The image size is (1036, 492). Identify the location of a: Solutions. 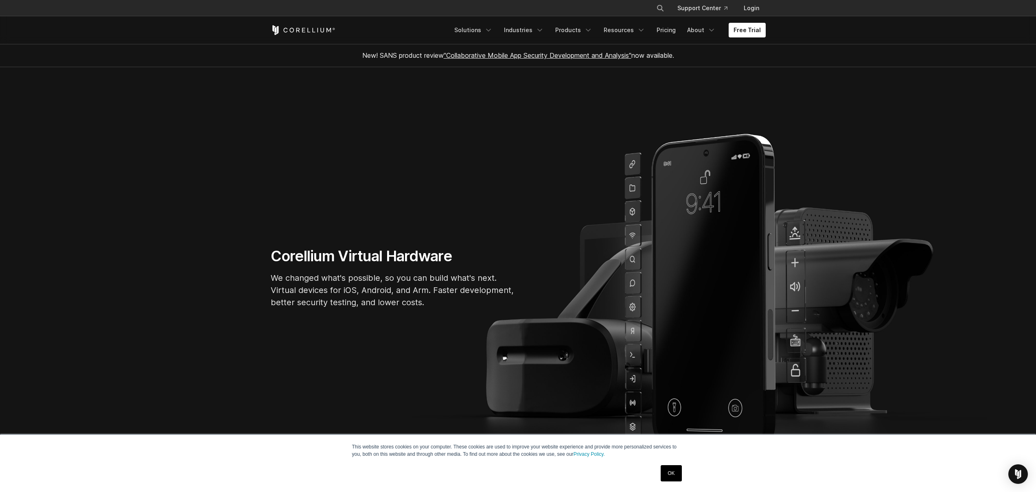
(474, 30).